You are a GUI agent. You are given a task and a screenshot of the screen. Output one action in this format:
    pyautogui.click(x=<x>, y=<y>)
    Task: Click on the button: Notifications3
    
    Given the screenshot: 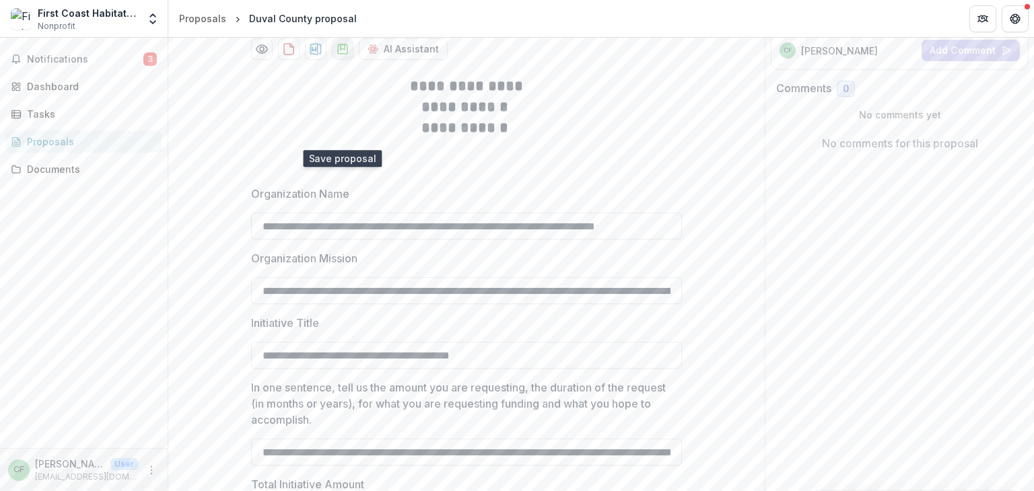 What is the action you would take?
    pyautogui.click(x=83, y=59)
    